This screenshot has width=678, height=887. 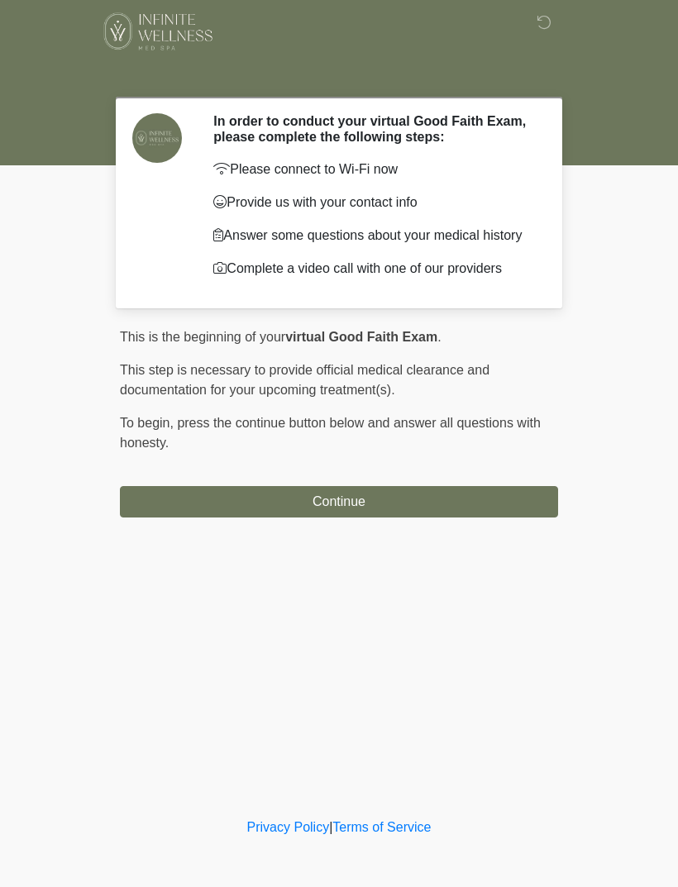 What do you see at coordinates (304, 380) in the screenshot?
I see `span: This step is necessary to provide official medical clearance and documentation for your upcoming ...` at bounding box center [304, 380].